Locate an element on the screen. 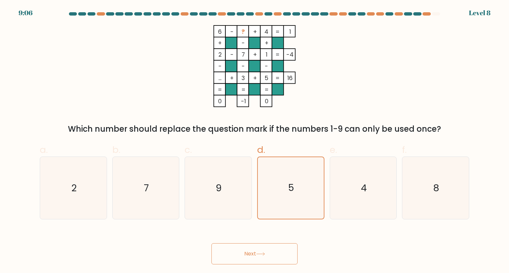  text: 7 is located at coordinates (146, 188).